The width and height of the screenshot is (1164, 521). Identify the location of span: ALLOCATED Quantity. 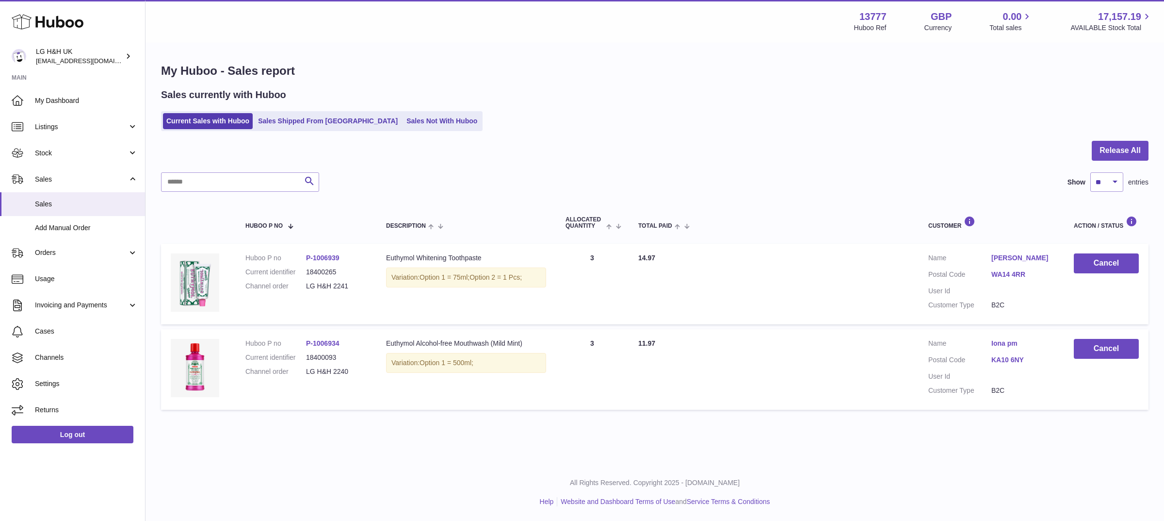
(585, 223).